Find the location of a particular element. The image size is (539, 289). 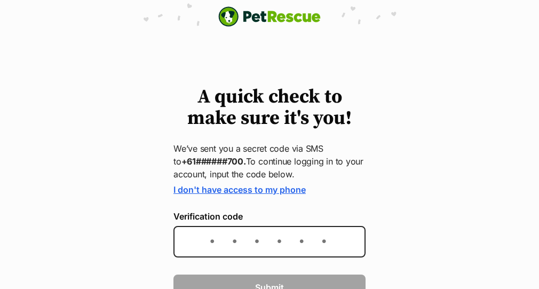

a: PetRescue is located at coordinates (269, 17).